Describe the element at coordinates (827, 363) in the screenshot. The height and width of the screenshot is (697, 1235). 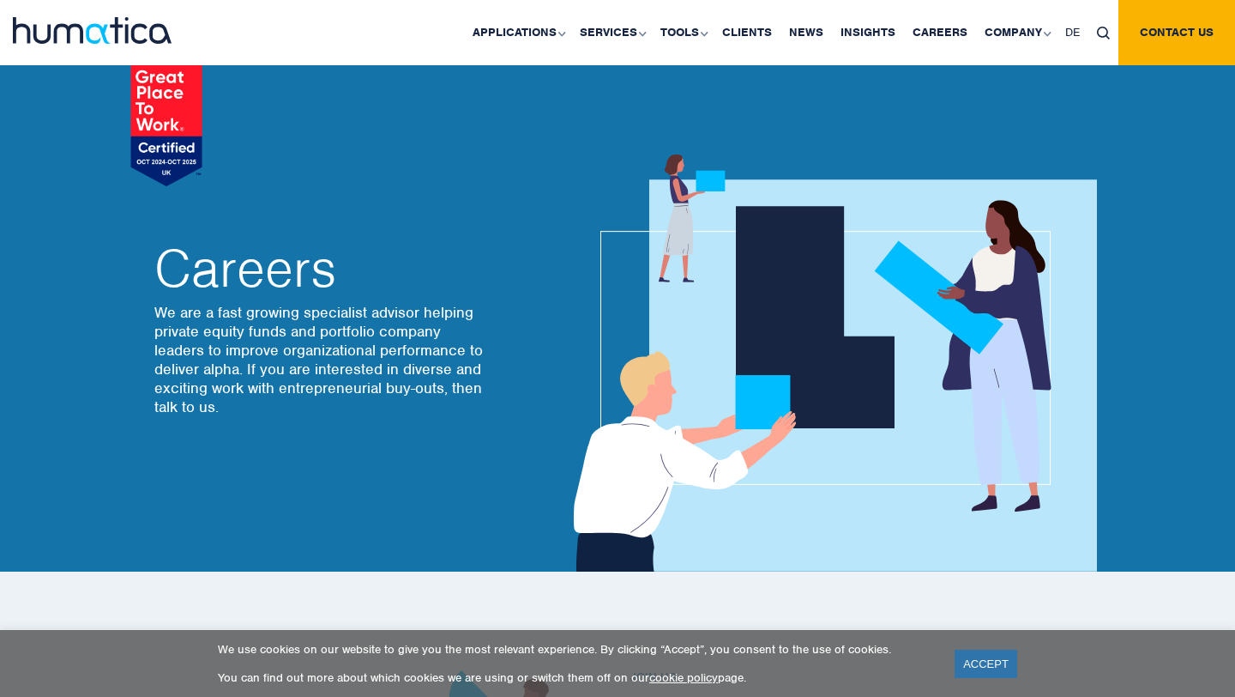
I see `img: about_banner1` at that location.